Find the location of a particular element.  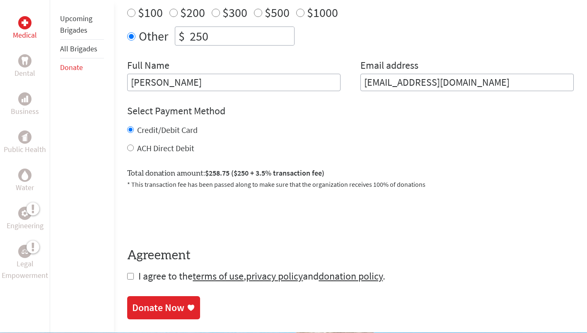

div: Legal Empowerment is located at coordinates (25, 251).